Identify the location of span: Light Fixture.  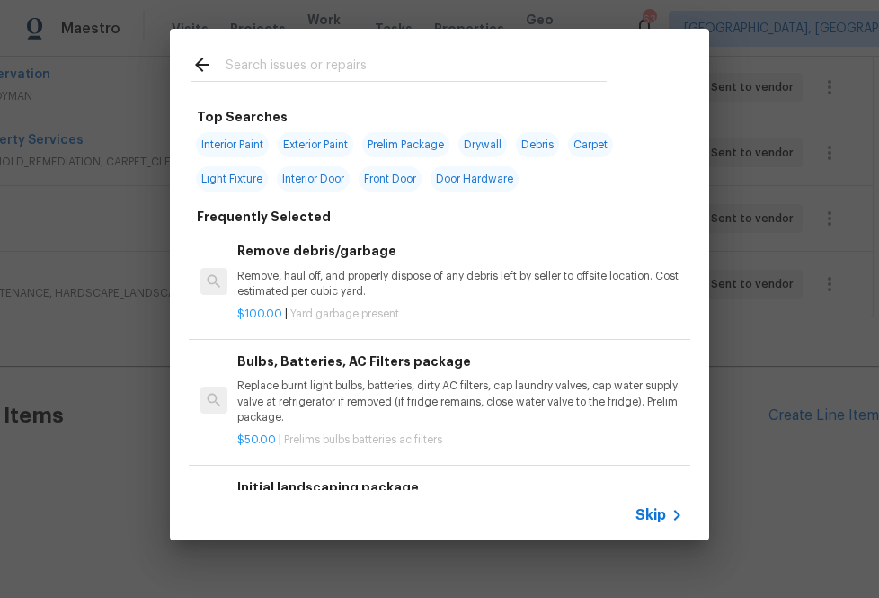
(232, 179).